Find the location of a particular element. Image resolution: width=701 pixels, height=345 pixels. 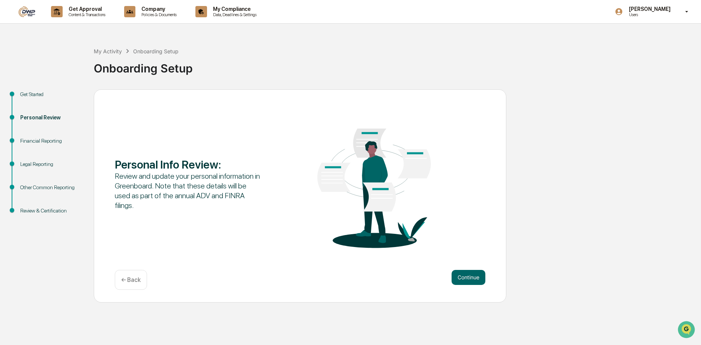

div: Other Common Reporting is located at coordinates (51, 187).